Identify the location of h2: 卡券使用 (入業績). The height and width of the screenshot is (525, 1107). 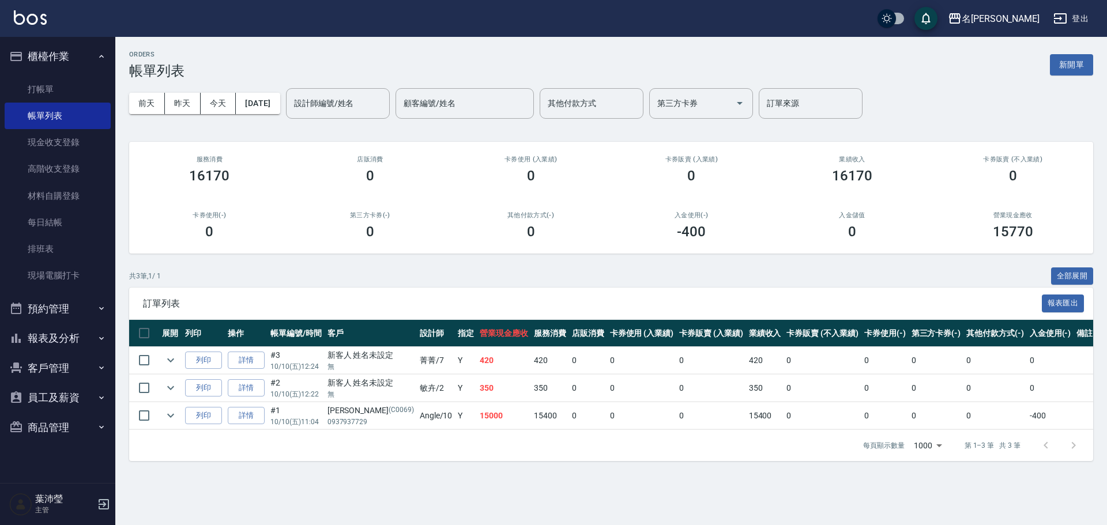
(530, 159).